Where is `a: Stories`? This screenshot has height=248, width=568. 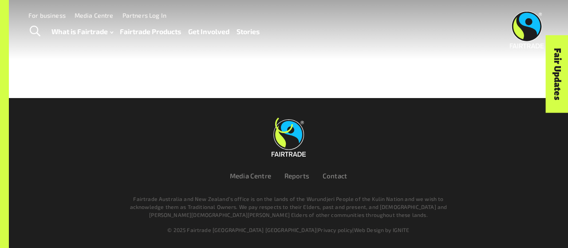
a: Stories is located at coordinates (248, 31).